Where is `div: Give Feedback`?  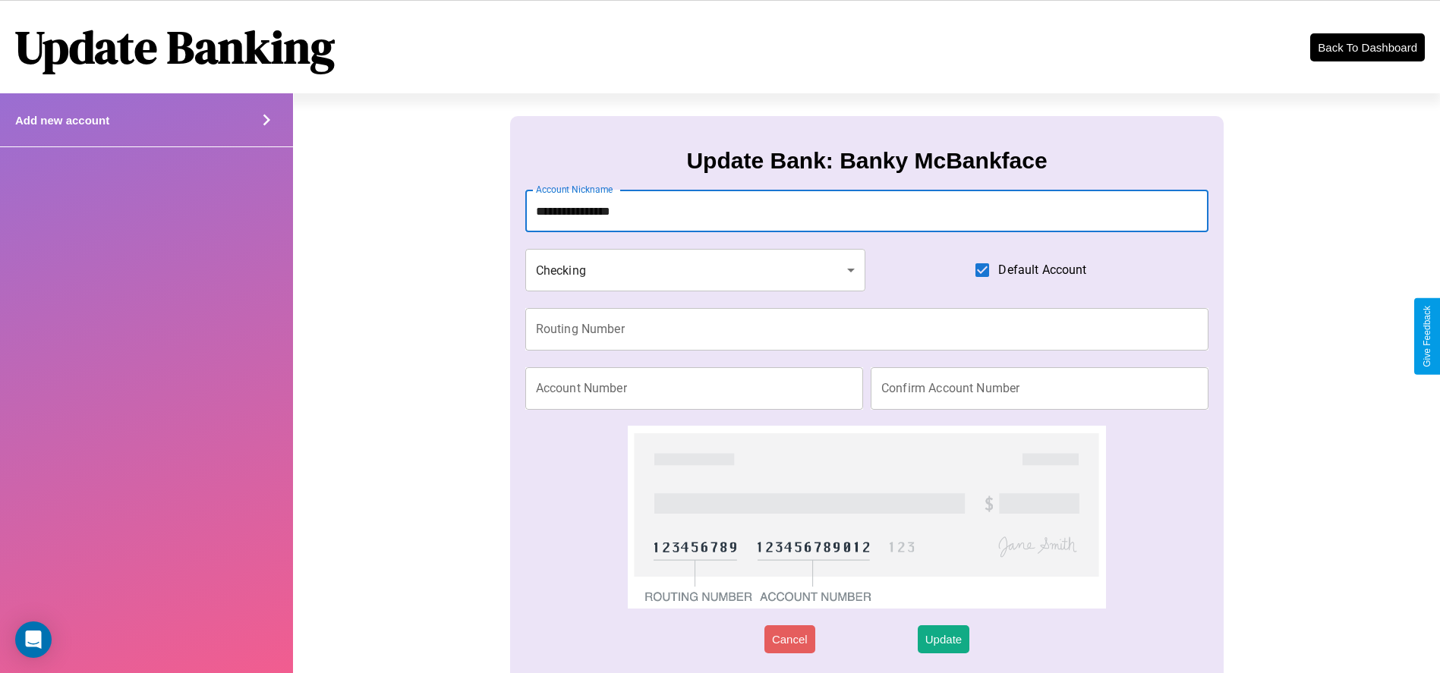 div: Give Feedback is located at coordinates (1427, 336).